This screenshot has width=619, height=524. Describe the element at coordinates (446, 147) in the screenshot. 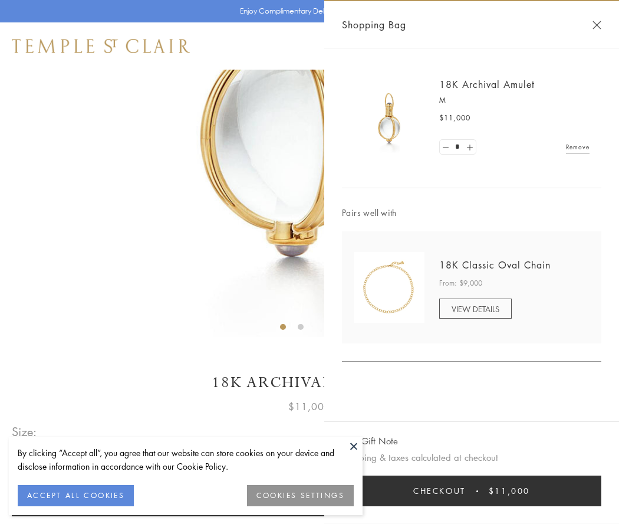

I see `a: Set quantity to 0` at that location.